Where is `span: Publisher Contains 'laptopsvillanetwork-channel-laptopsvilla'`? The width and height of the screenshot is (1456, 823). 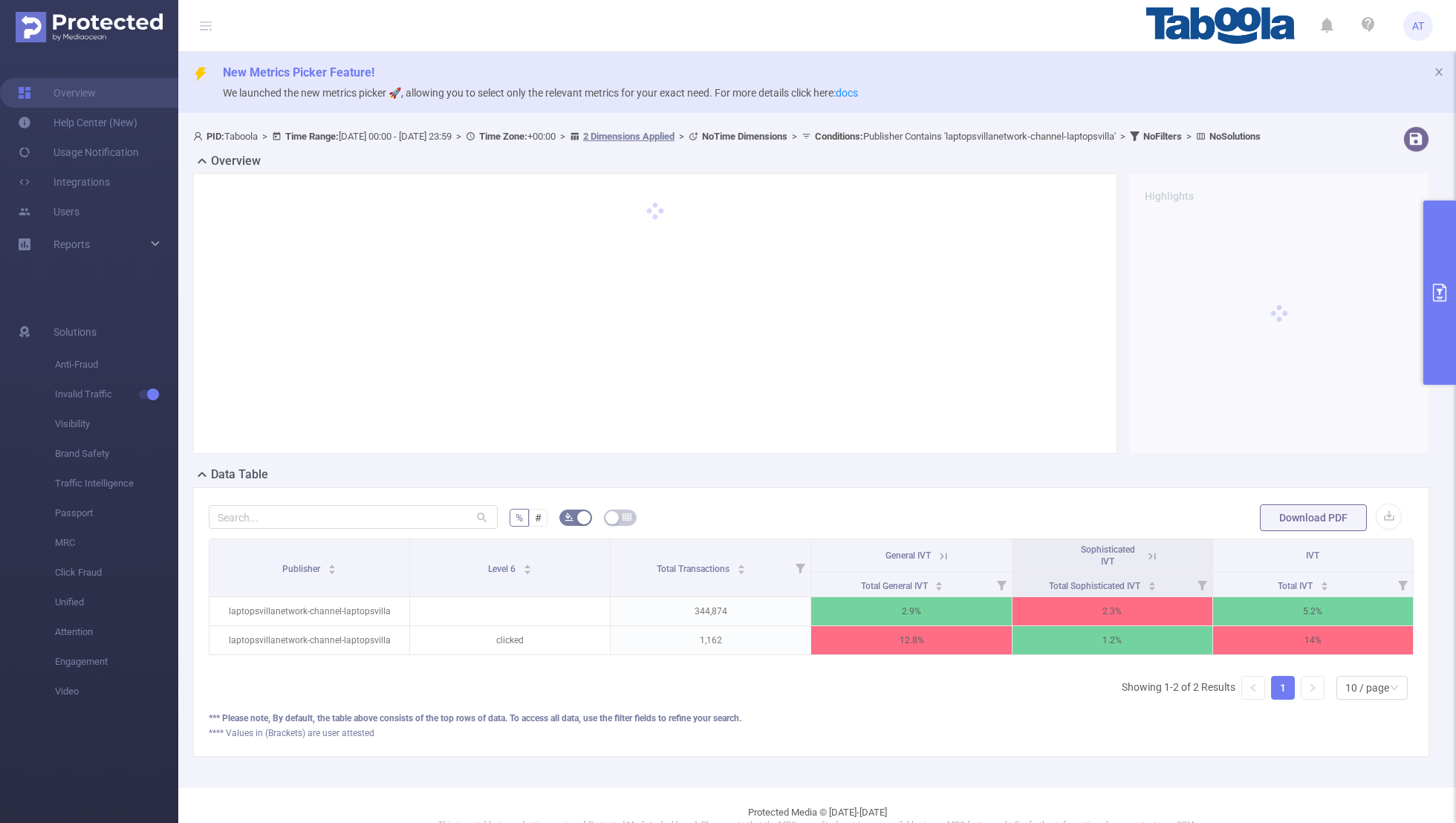 span: Publisher Contains 'laptopsvillanetwork-channel-laptopsvilla' is located at coordinates (965, 136).